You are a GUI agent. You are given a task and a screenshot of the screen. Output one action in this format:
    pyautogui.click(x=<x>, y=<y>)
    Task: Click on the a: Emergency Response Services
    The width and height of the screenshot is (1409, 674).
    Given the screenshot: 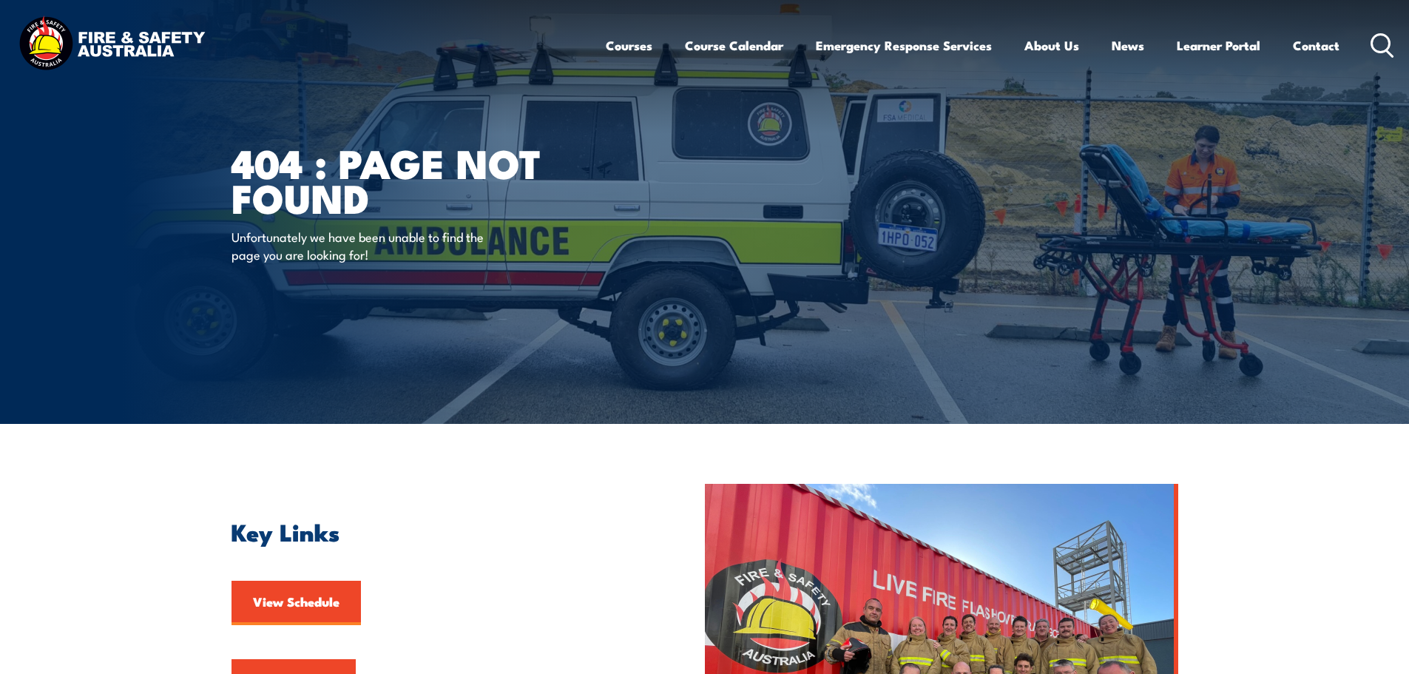 What is the action you would take?
    pyautogui.click(x=904, y=45)
    